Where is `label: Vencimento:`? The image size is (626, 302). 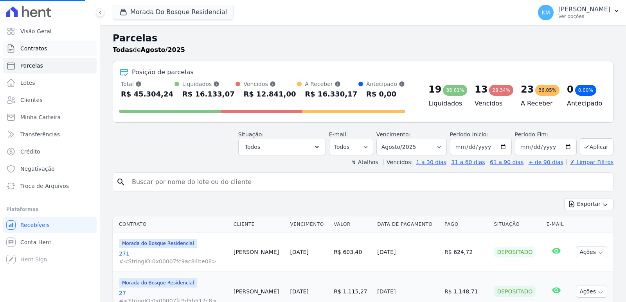 label: Vencimento: is located at coordinates (393, 135).